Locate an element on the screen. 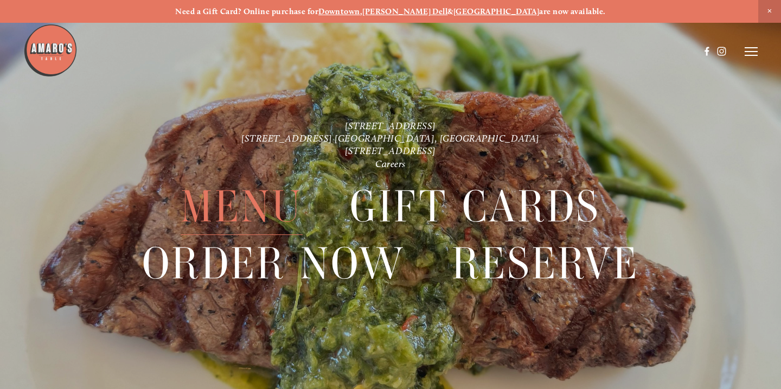  a: Reserve is located at coordinates (545, 263).